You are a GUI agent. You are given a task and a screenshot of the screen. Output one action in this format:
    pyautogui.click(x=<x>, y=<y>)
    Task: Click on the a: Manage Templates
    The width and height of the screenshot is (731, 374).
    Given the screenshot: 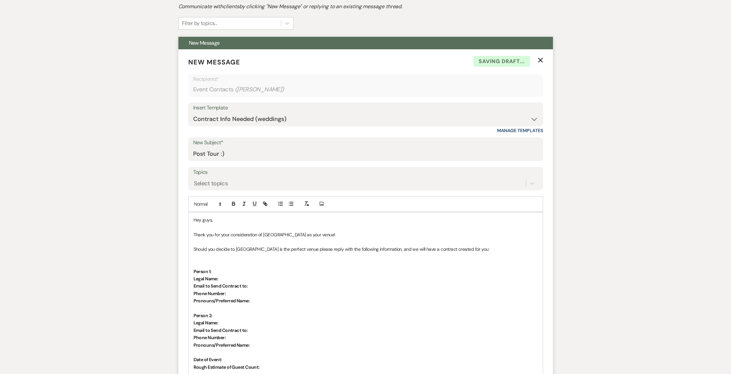 What is the action you would take?
    pyautogui.click(x=520, y=130)
    